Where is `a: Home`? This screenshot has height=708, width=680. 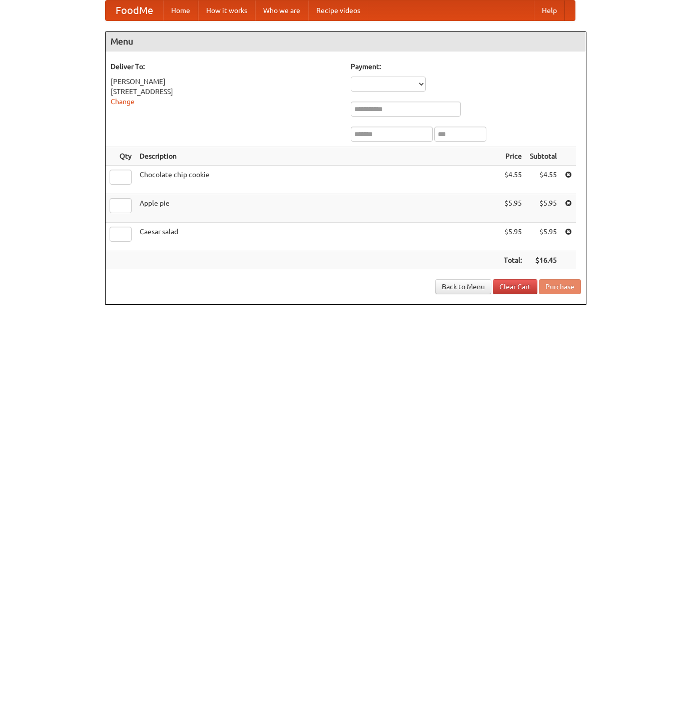 a: Home is located at coordinates (181, 11).